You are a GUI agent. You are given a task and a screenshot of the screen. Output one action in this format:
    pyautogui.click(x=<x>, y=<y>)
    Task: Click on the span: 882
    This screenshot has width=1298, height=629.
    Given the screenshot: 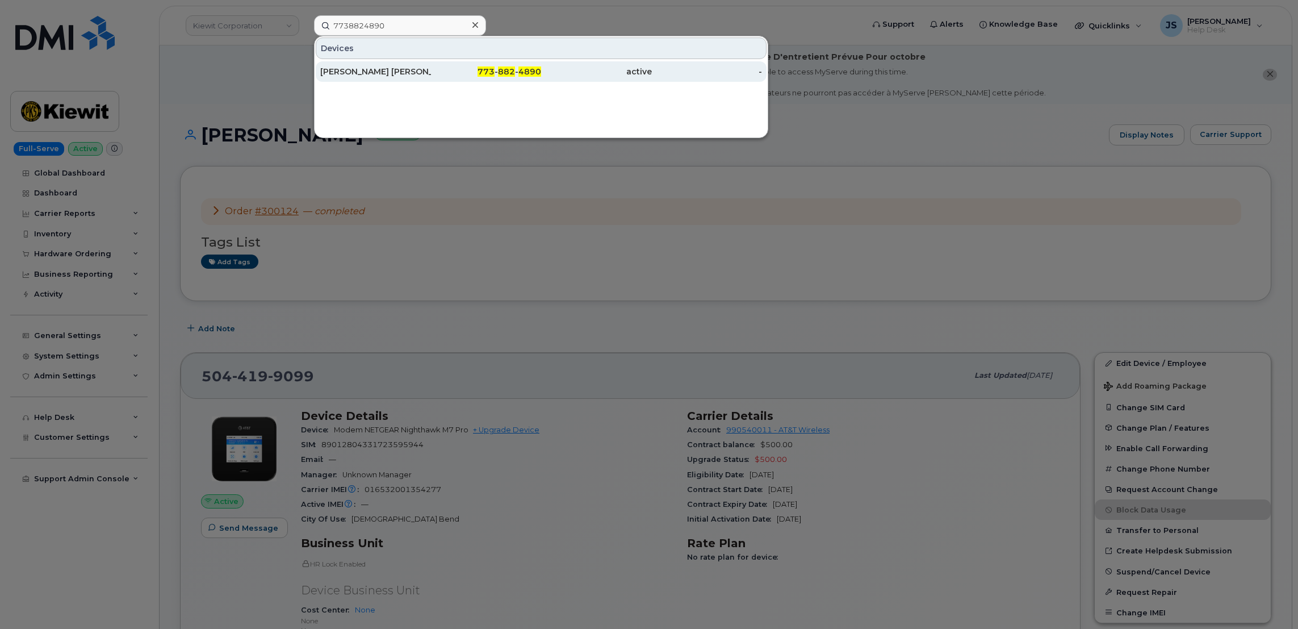 What is the action you would take?
    pyautogui.click(x=506, y=72)
    